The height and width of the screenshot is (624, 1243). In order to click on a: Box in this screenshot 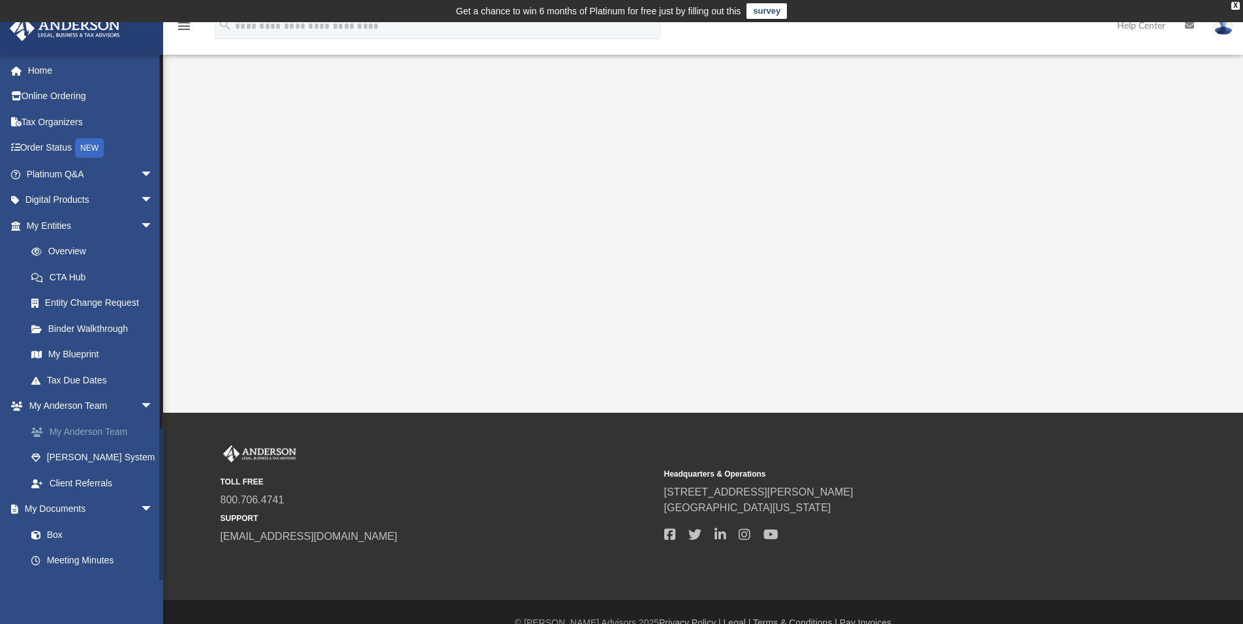, I will do `click(89, 535)`.